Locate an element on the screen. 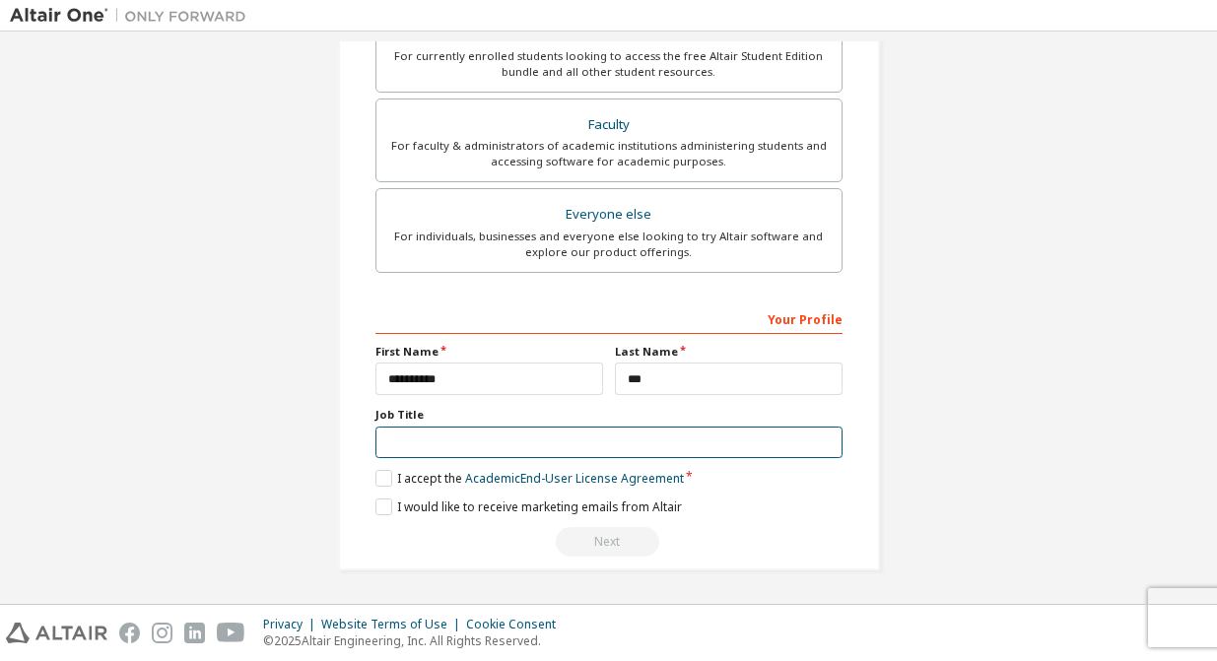  div: Cookie Consent is located at coordinates (516, 625).